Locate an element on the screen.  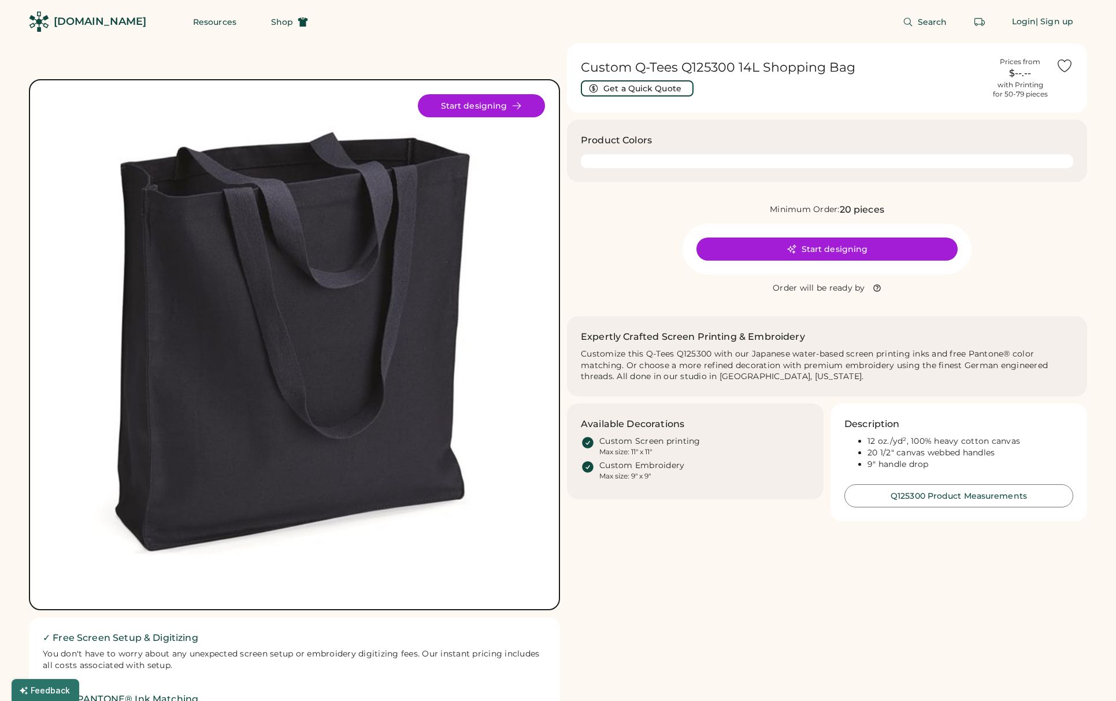
li: 9" handle drop is located at coordinates (970, 465).